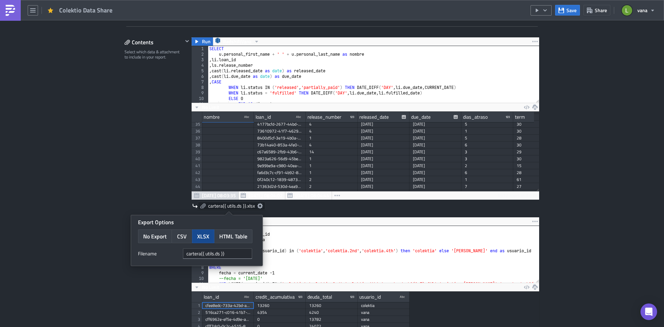  Describe the element at coordinates (200, 65) in the screenshot. I see `div: 4` at that location.